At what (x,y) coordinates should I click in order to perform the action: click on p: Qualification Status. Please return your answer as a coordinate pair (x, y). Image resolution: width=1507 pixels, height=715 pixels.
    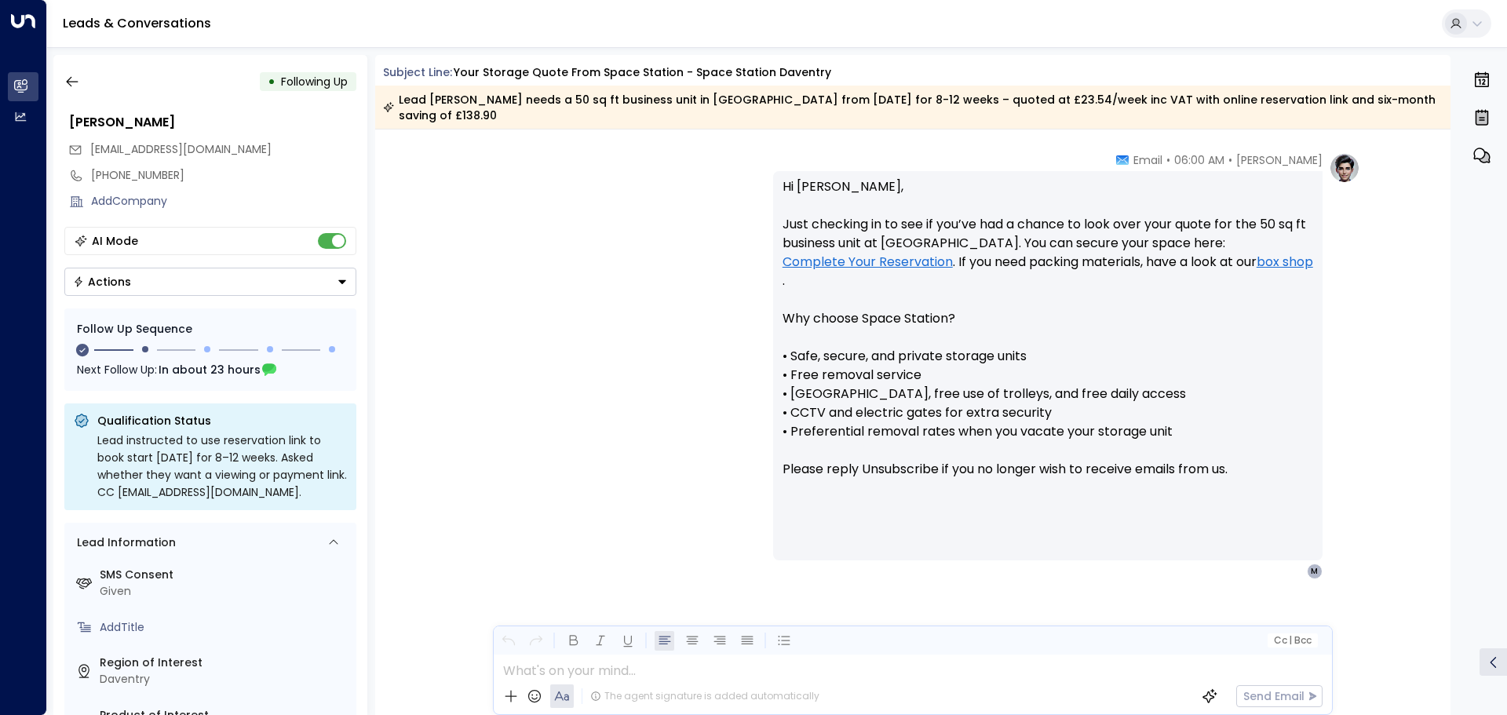
    Looking at the image, I should click on (222, 421).